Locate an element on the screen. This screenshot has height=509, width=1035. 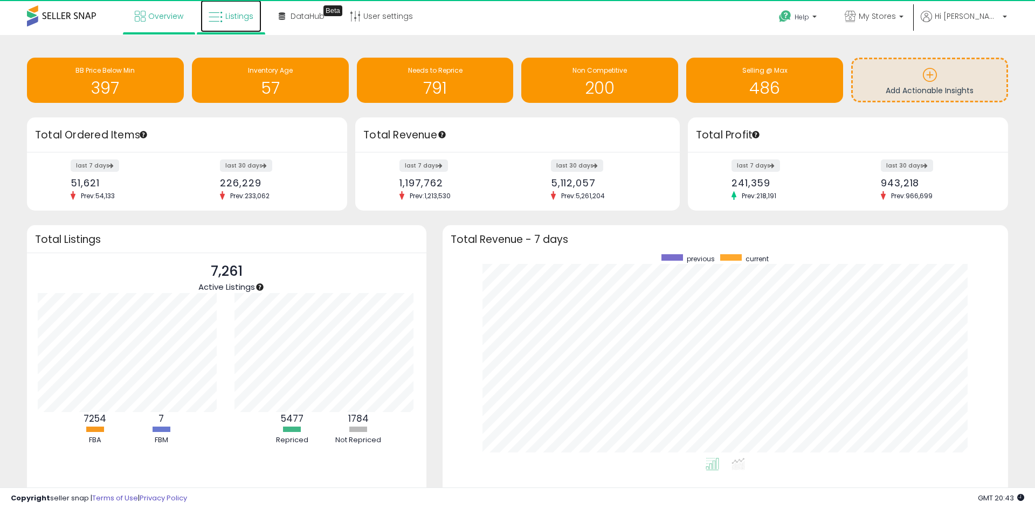
span: current is located at coordinates (757, 259).